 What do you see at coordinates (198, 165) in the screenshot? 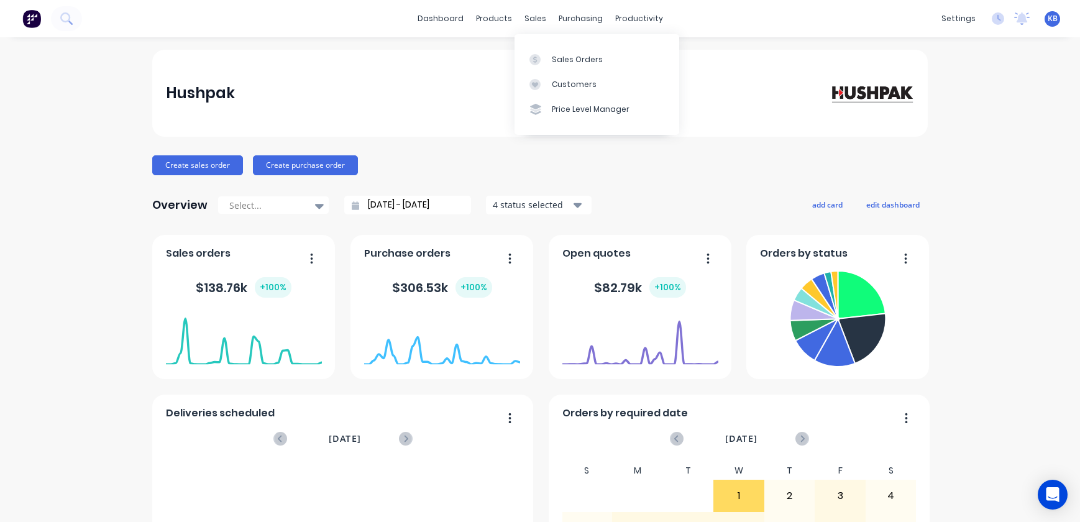
I see `button: Create sales order` at bounding box center [198, 165].